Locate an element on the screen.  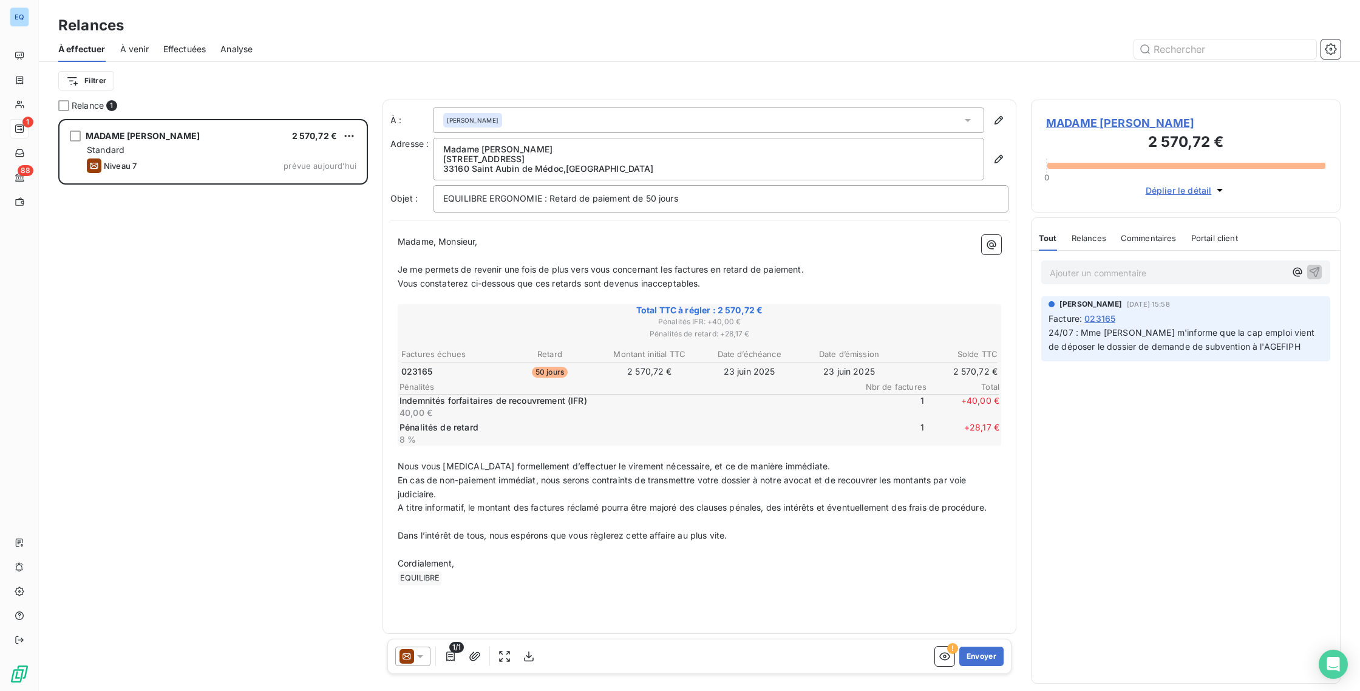
span: Nbr de factures is located at coordinates (890, 387).